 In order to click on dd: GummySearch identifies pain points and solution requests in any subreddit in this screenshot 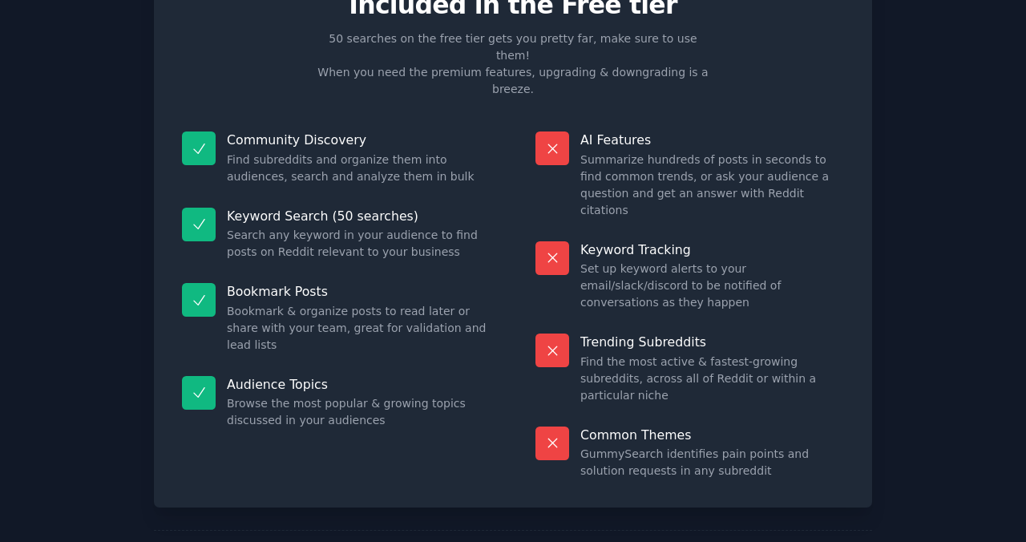, I will do `click(712, 462)`.